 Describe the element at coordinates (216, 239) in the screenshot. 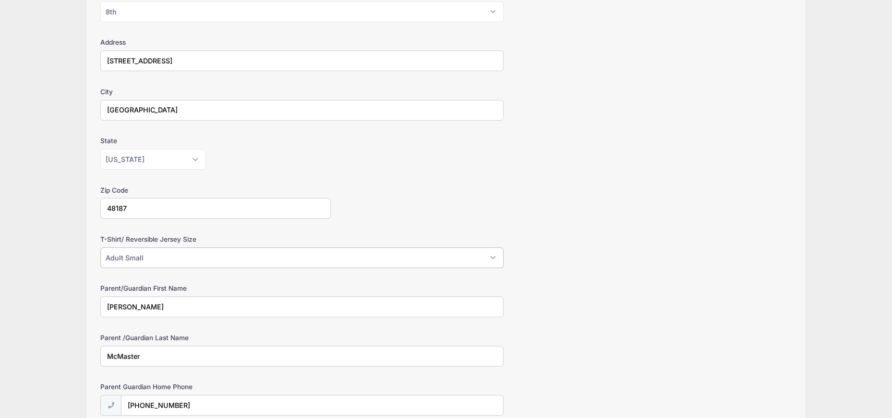

I see `label: T-Shirt/ Reversible Jersey Size` at that location.